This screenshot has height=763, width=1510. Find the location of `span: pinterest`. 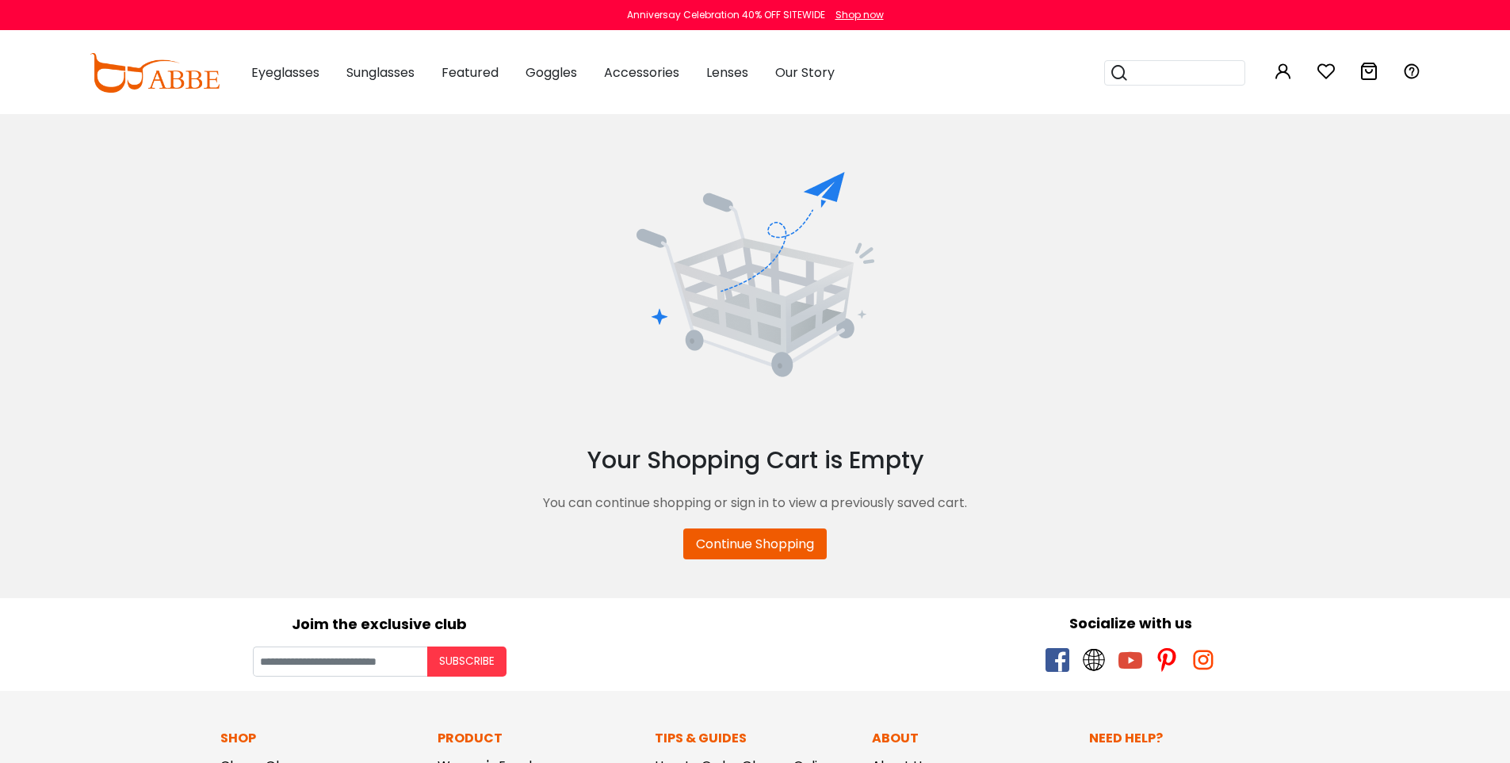

span: pinterest is located at coordinates (1167, 660).